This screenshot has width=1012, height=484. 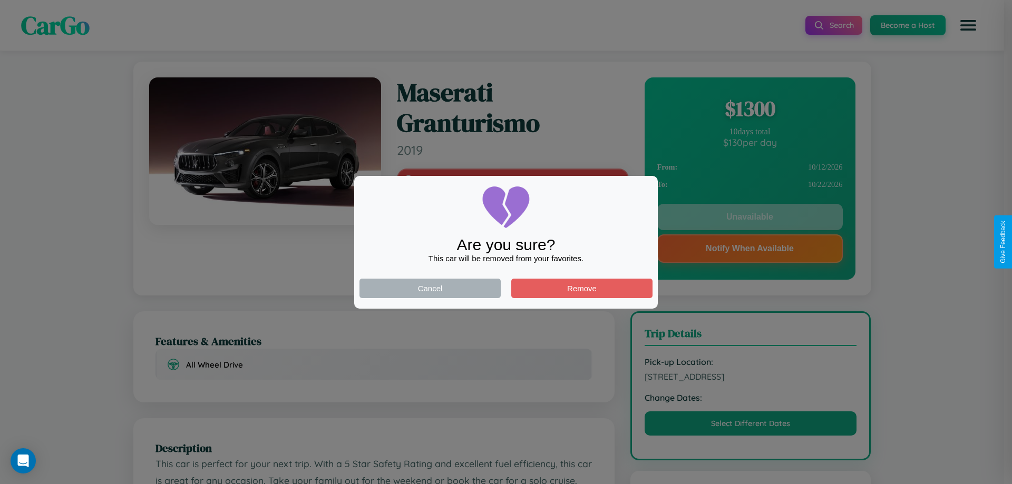 What do you see at coordinates (430, 288) in the screenshot?
I see `button: Cancel` at bounding box center [430, 288].